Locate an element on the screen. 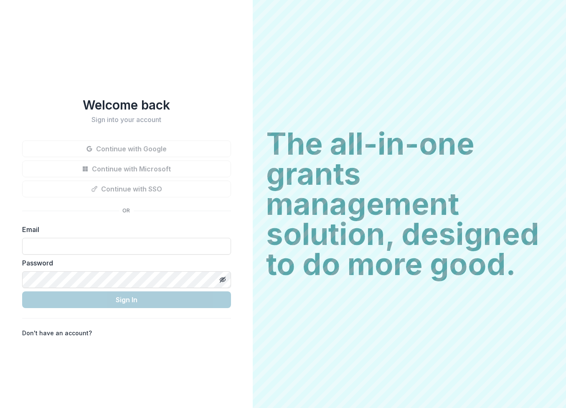 Image resolution: width=566 pixels, height=408 pixels. h2: Sign into your account is located at coordinates (127, 119).